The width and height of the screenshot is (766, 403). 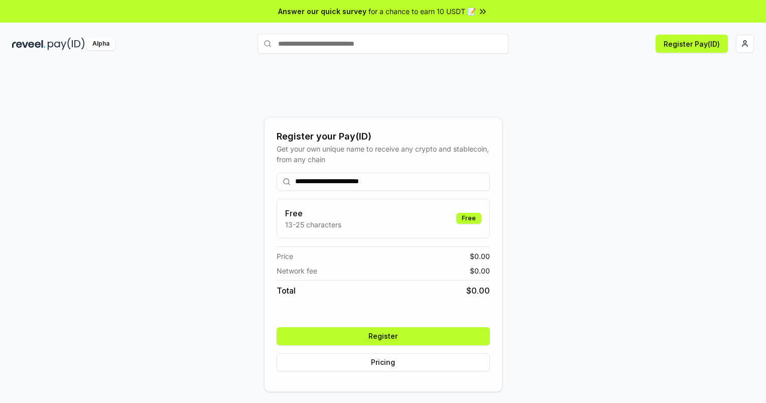 I want to click on button: Register, so click(x=383, y=336).